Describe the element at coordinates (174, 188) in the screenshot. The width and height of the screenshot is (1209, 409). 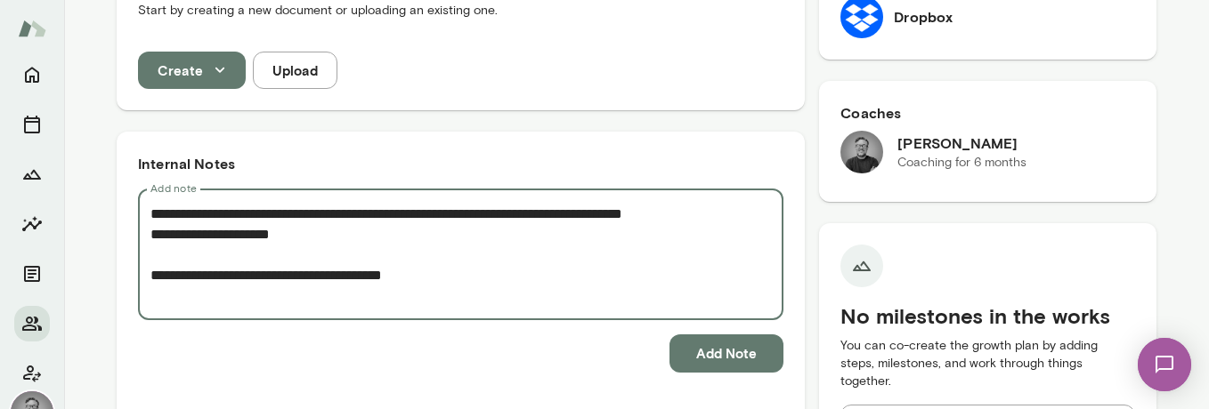
I see `label: Add note` at that location.